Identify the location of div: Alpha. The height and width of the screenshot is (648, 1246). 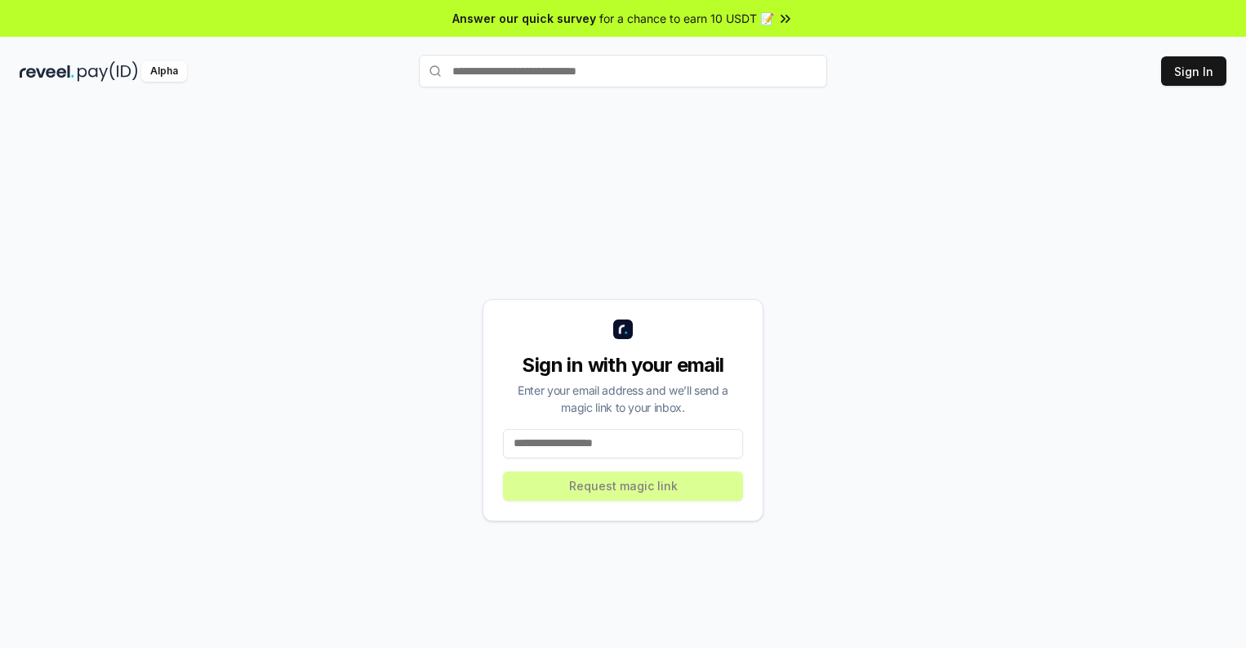
(164, 71).